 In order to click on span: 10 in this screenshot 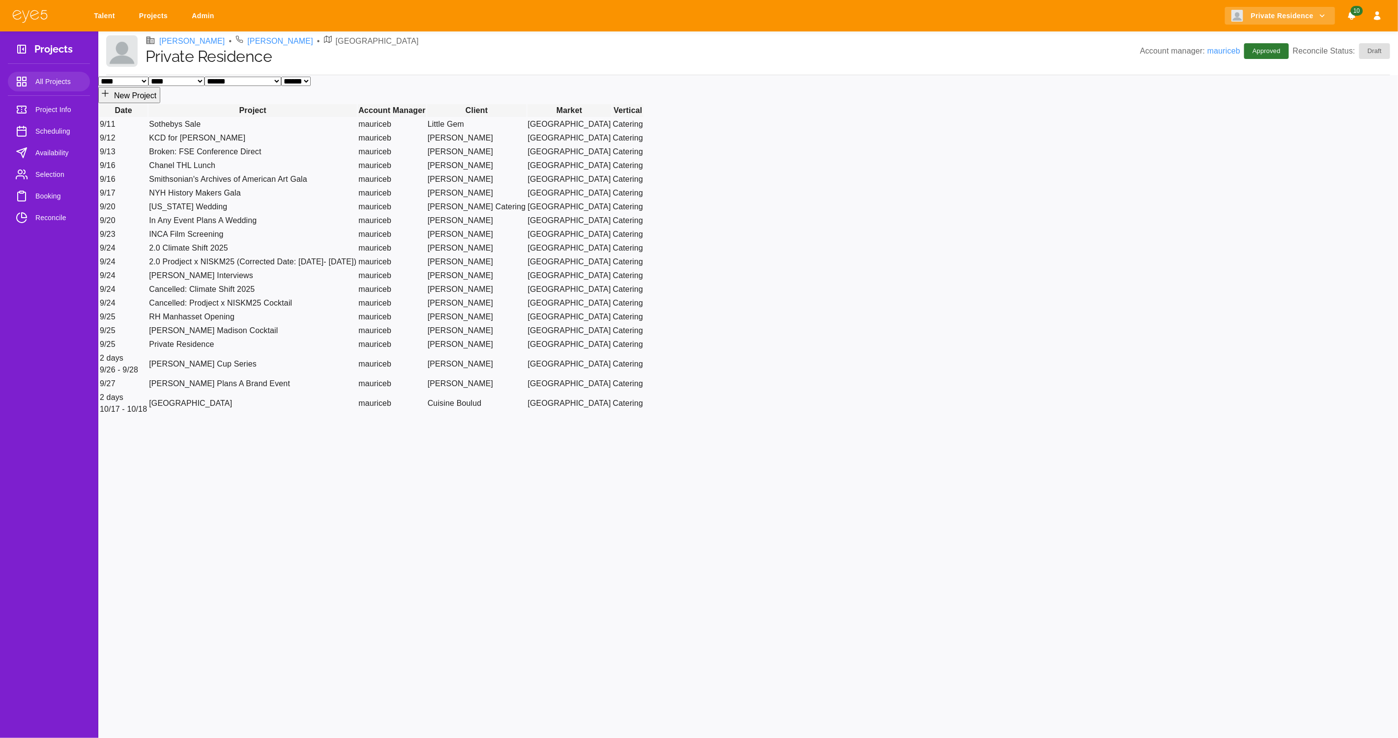, I will do `click(1356, 11)`.